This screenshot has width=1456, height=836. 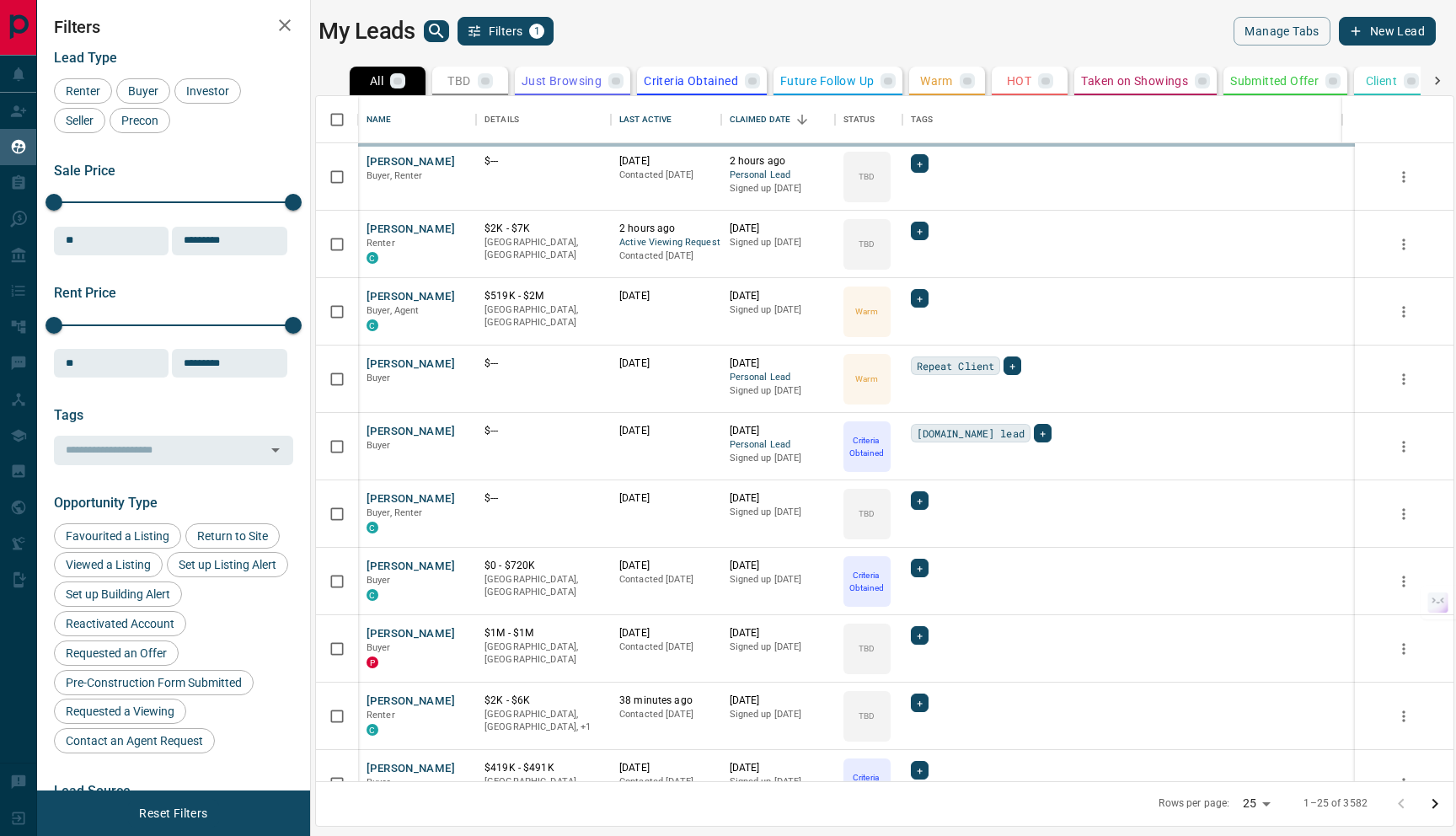 I want to click on p: 2 hours ago, so click(x=778, y=161).